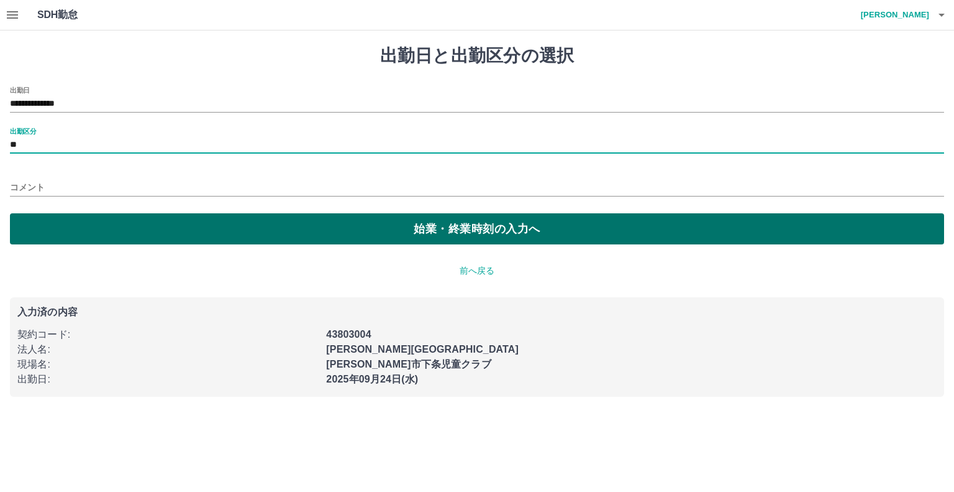 The image size is (954, 492). What do you see at coordinates (372, 378) in the screenshot?
I see `b: 2025年09月24日(水)` at bounding box center [372, 378].